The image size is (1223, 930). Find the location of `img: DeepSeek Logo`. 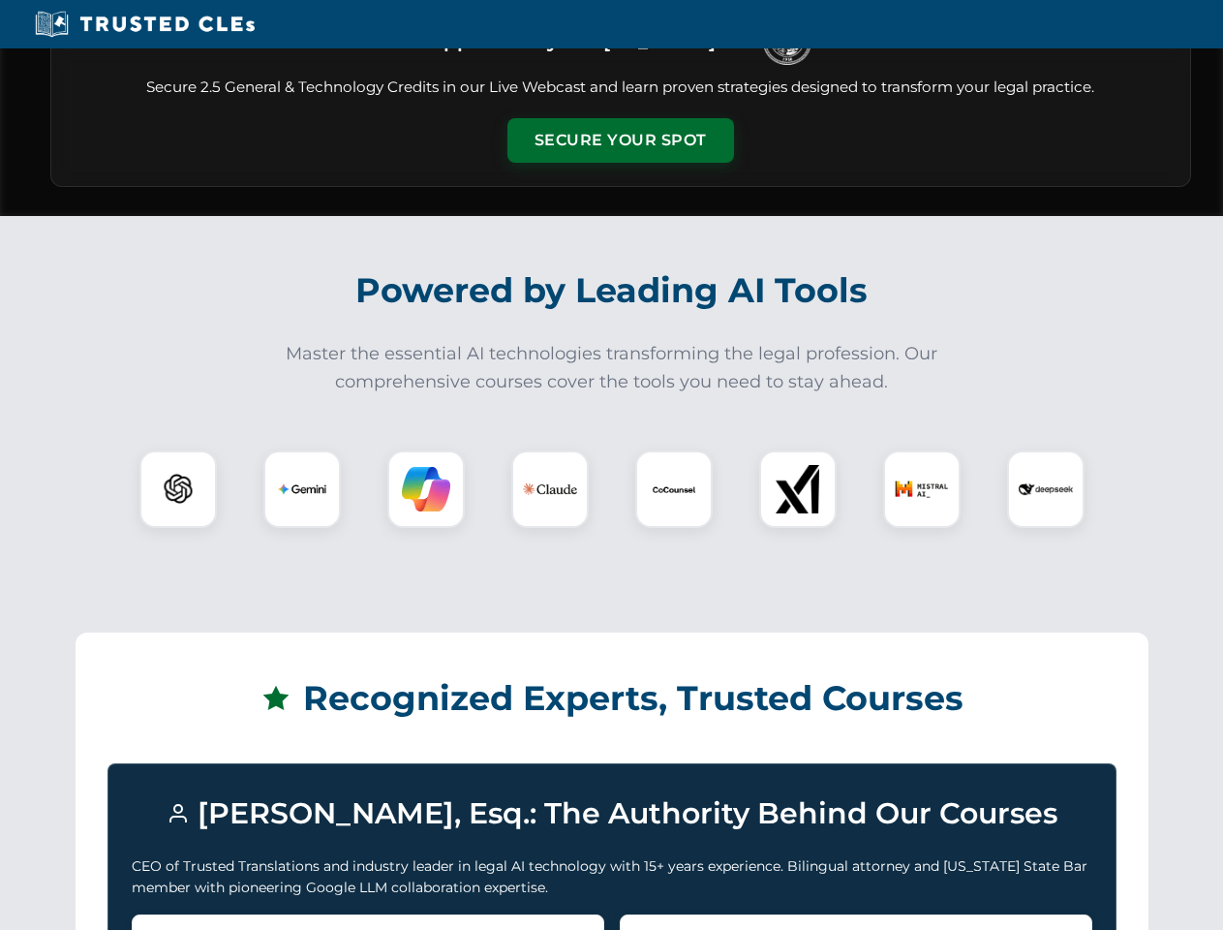

img: DeepSeek Logo is located at coordinates (1046, 489).